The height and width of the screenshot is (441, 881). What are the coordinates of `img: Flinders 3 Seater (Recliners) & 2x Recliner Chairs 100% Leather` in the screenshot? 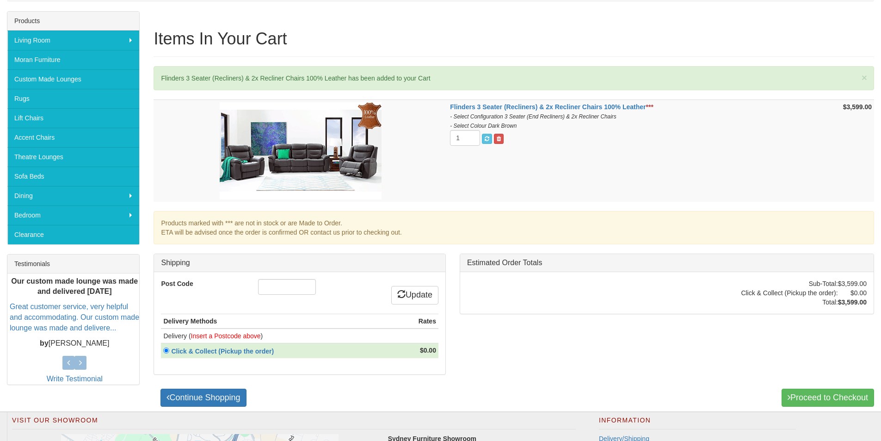 It's located at (301, 151).